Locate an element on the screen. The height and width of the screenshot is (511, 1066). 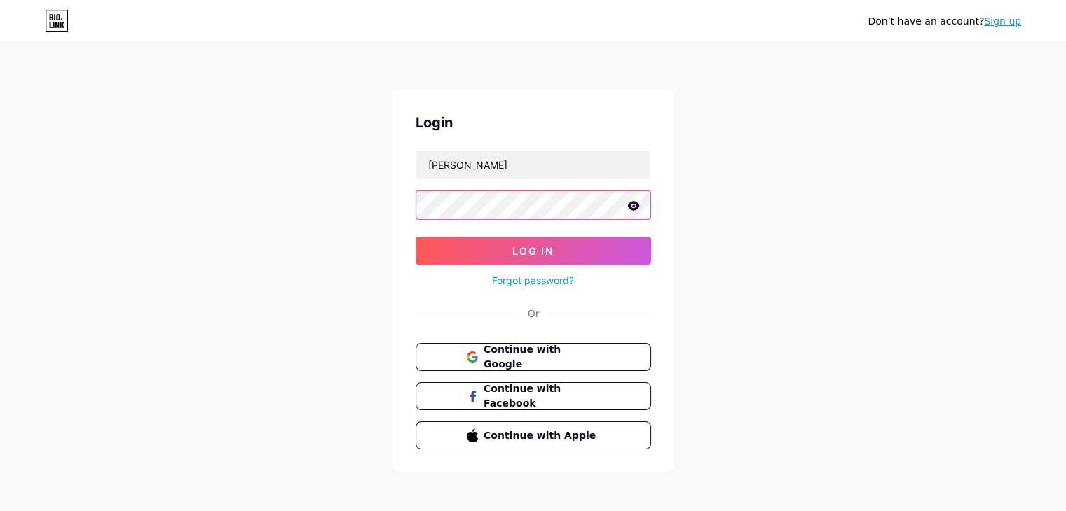
a: Sign up is located at coordinates (1002, 21).